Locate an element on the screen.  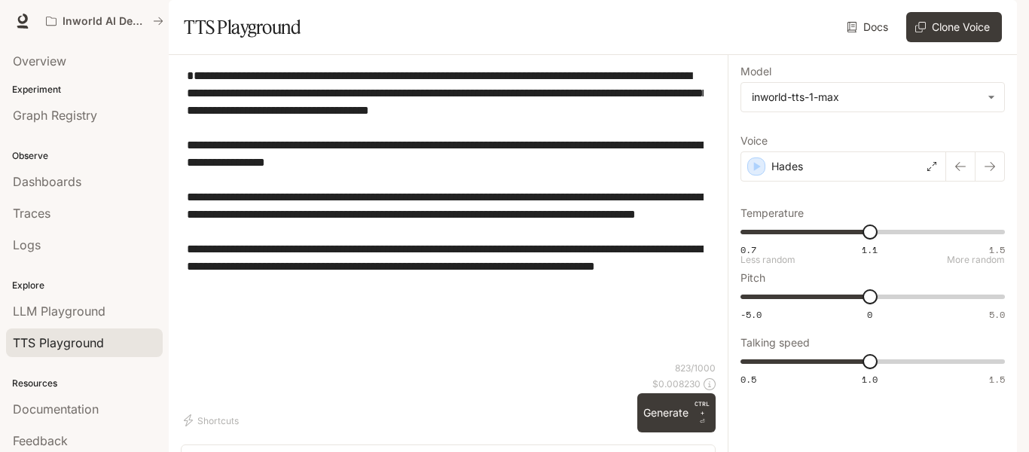
p: Model is located at coordinates (755, 72).